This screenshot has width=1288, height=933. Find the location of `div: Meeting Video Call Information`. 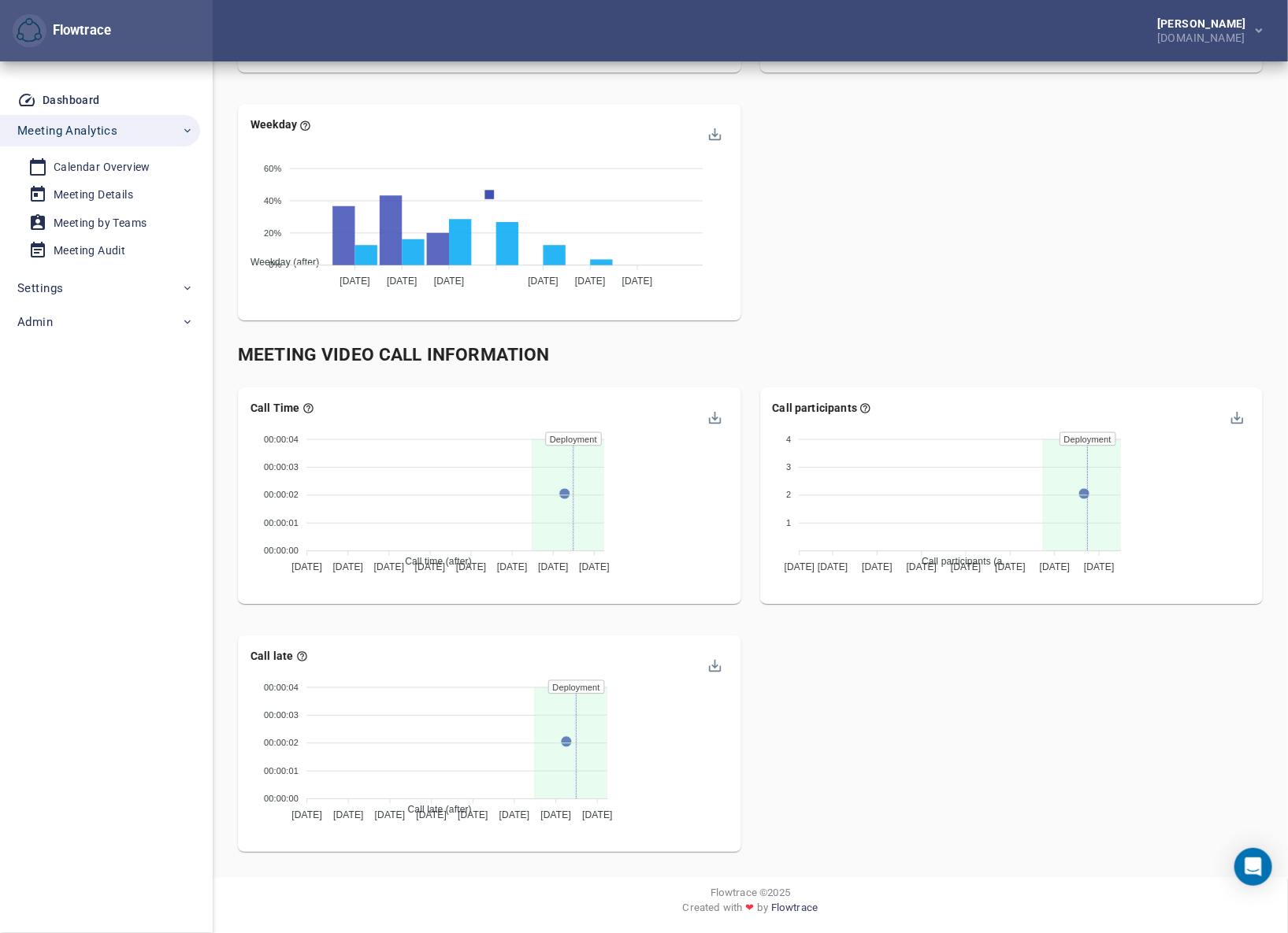

div: Meeting Video Call Information is located at coordinates (751, 355).